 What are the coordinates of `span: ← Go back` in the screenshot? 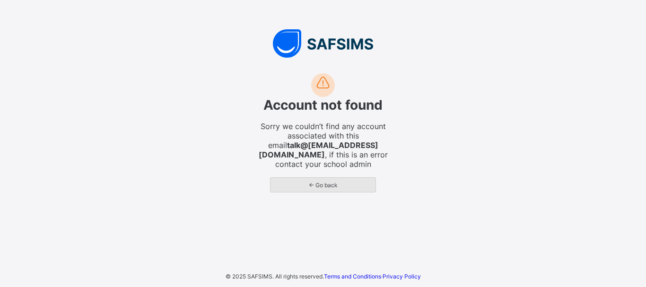 It's located at (323, 185).